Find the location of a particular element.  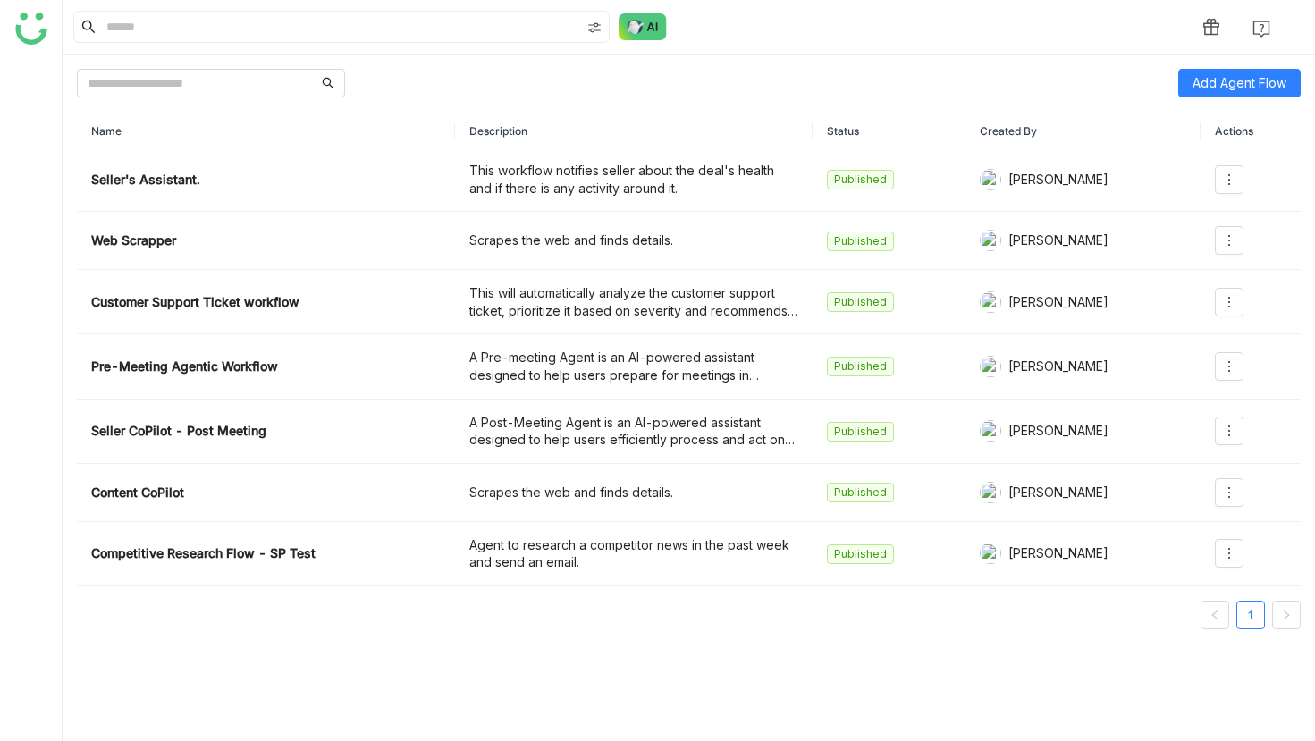

div: A Pre-meeting Agent is an AI-powered assistant designed to help users prepare for meetings in adv... is located at coordinates (634, 366).